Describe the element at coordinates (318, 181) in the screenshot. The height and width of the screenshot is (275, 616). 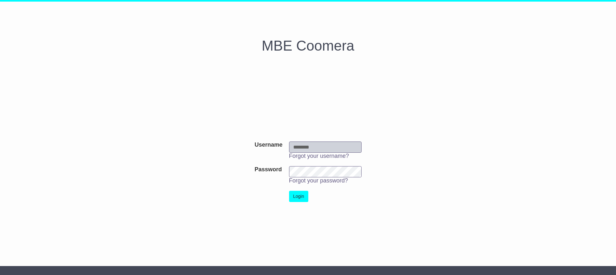
I see `a: Forgot your password?` at that location.